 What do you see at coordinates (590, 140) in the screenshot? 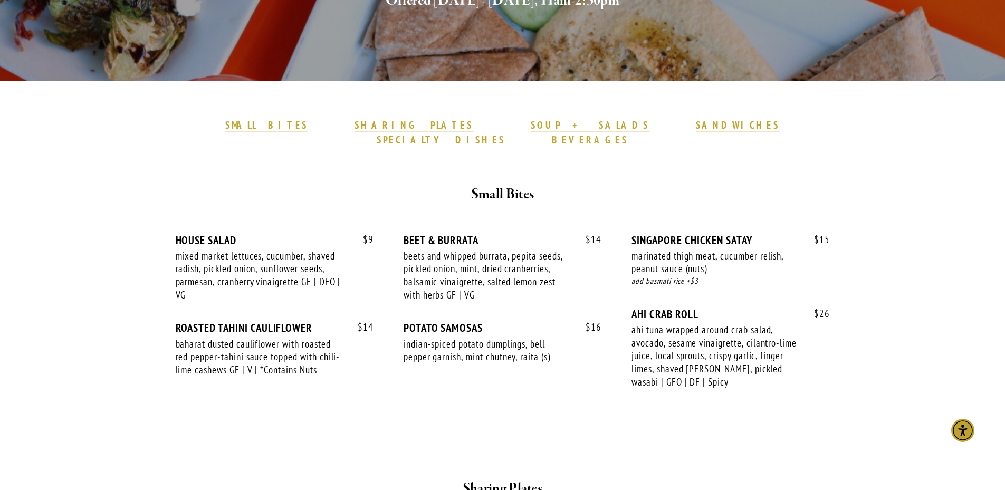
I see `a: BEVERAGES` at bounding box center [590, 140].